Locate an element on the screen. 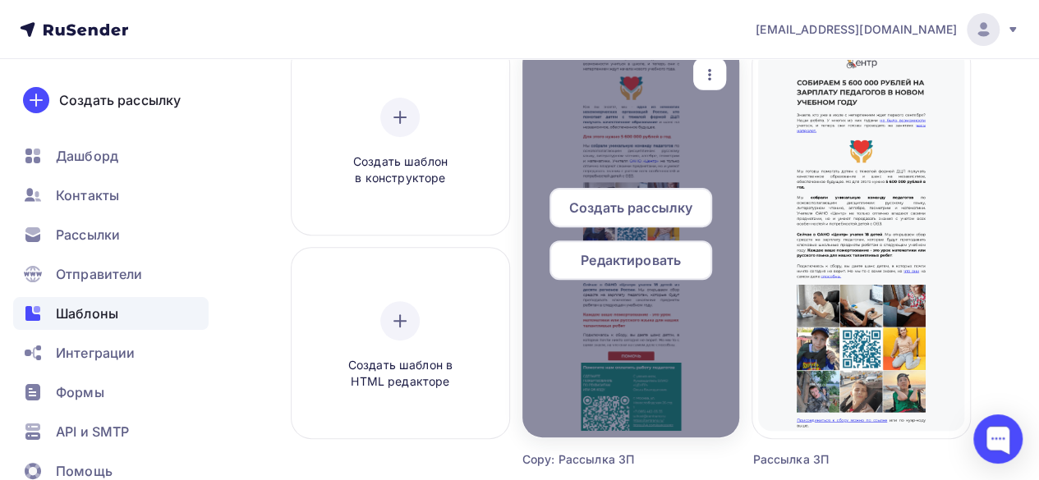  div: Создать рассылку is located at coordinates (120, 100).